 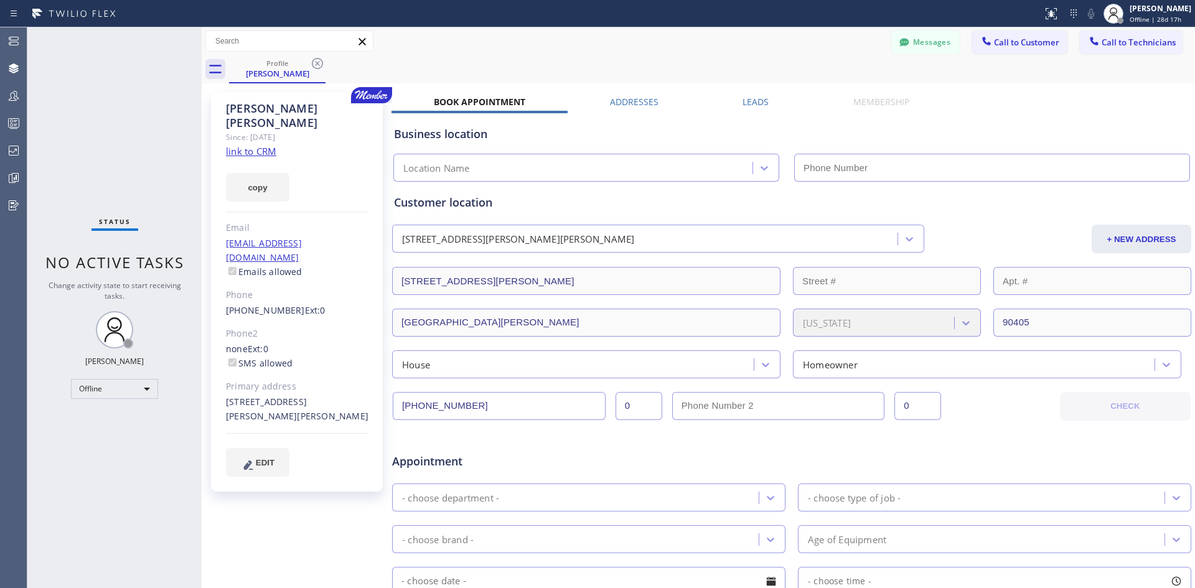 I want to click on input: Search, so click(x=289, y=41).